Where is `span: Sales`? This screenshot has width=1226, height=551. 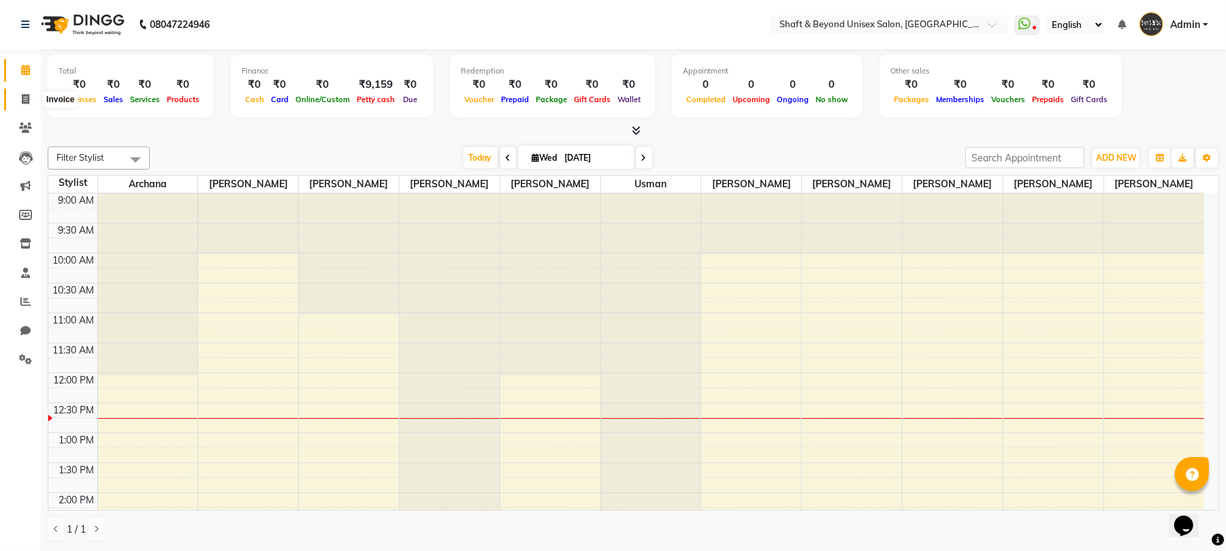 span: Sales is located at coordinates (113, 99).